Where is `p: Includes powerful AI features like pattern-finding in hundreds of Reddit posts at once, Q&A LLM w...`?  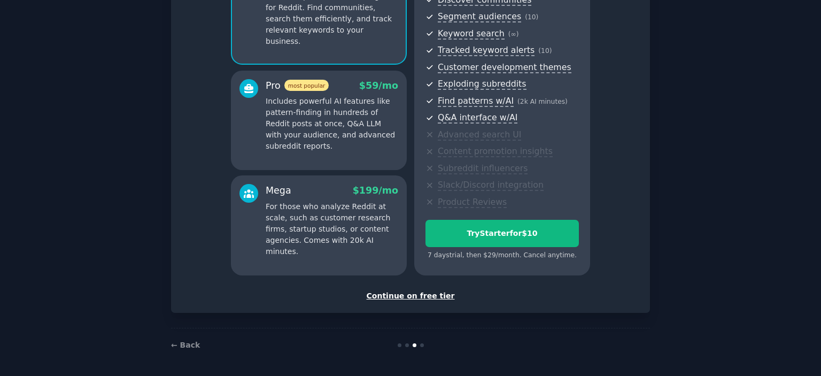
p: Includes powerful AI features like pattern-finding in hundreds of Reddit posts at once, Q&A LLM w... is located at coordinates (332, 123).